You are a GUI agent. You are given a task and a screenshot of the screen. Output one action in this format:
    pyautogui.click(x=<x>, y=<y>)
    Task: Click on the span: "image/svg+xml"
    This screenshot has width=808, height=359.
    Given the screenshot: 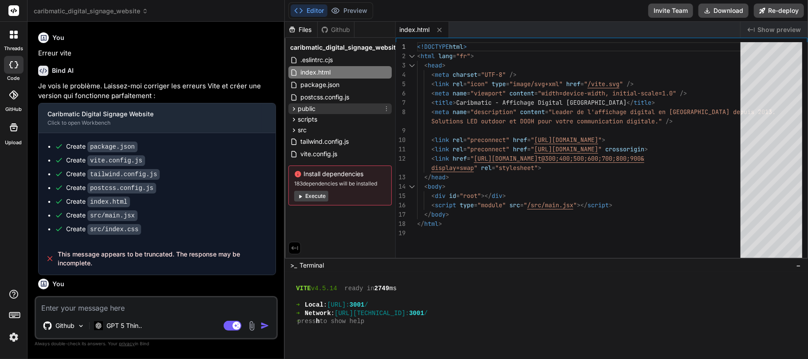 What is the action you would take?
    pyautogui.click(x=536, y=84)
    